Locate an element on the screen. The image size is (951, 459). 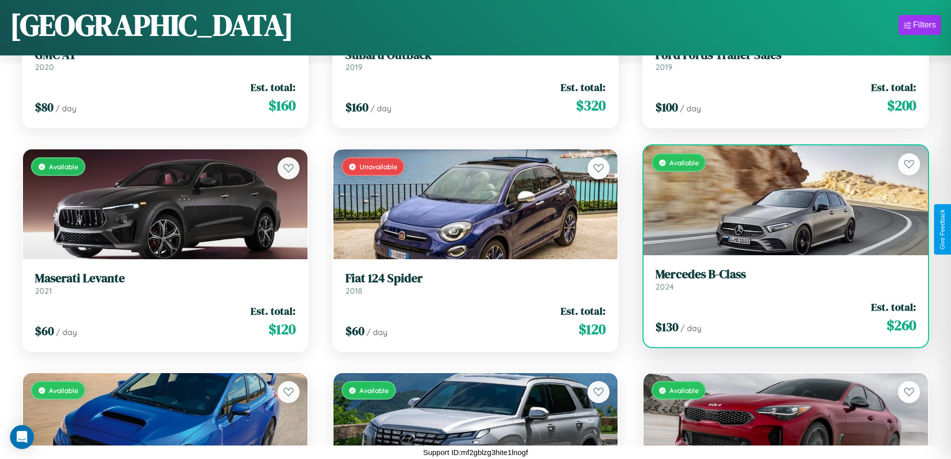
h3: Maserati Levante is located at coordinates (165, 278).